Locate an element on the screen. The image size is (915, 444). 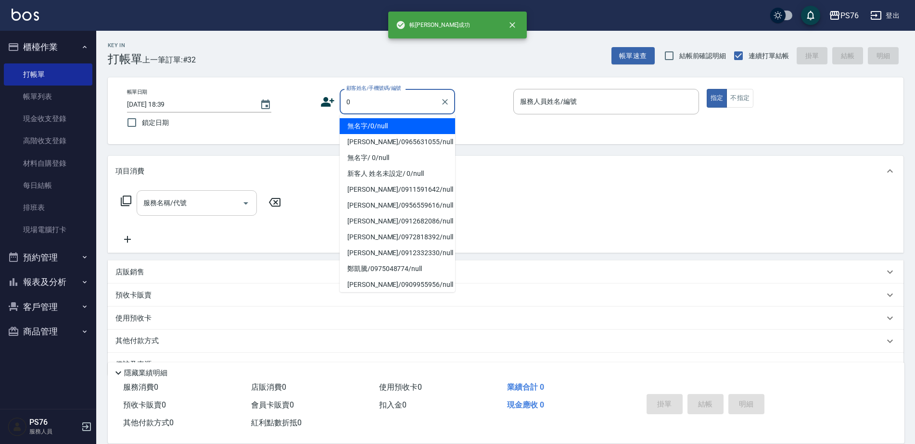
button: 指定 is located at coordinates (717, 98).